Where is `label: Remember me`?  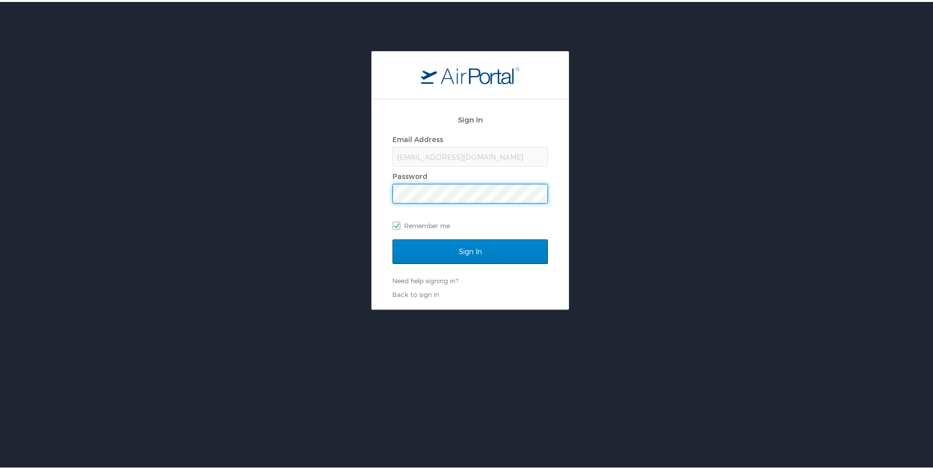 label: Remember me is located at coordinates (470, 224).